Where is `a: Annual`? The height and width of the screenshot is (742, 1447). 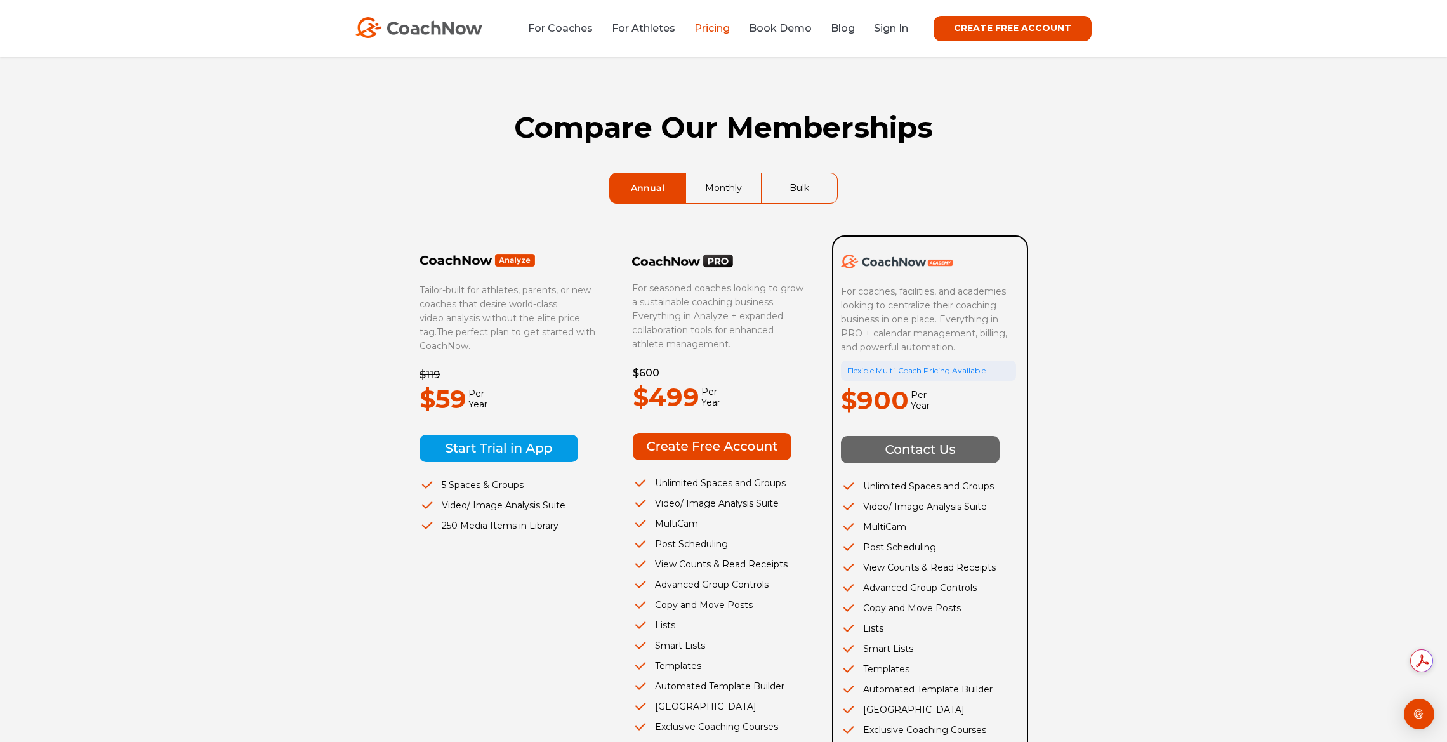
a: Annual is located at coordinates (647, 188).